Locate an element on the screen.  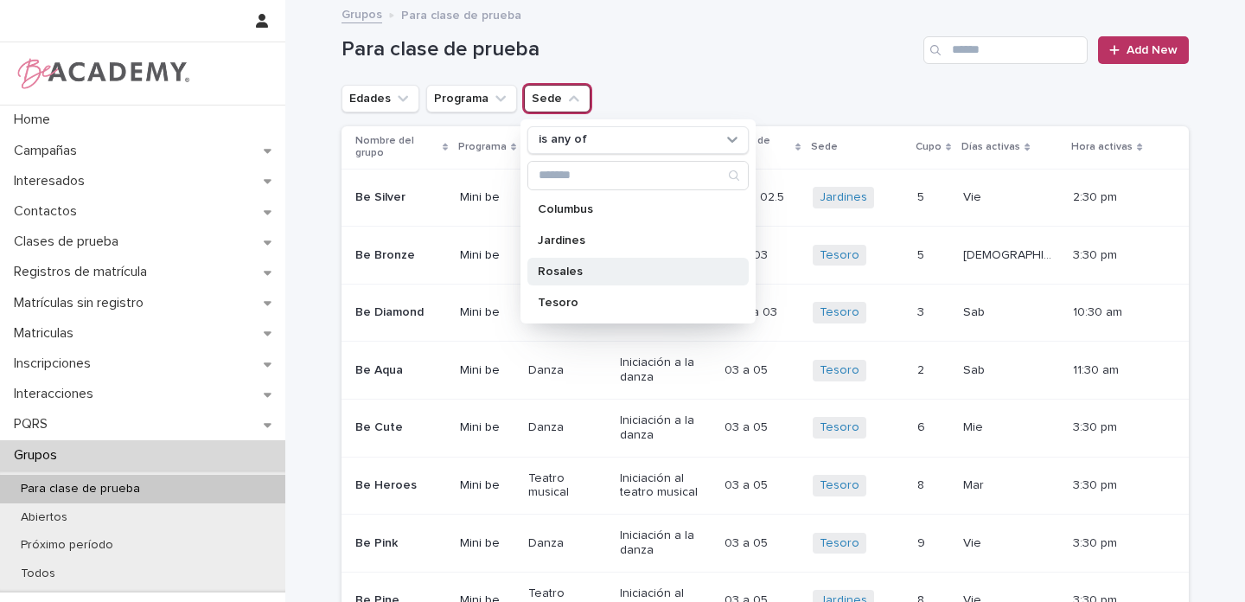
p: 2:30 pm is located at coordinates (1117, 197).